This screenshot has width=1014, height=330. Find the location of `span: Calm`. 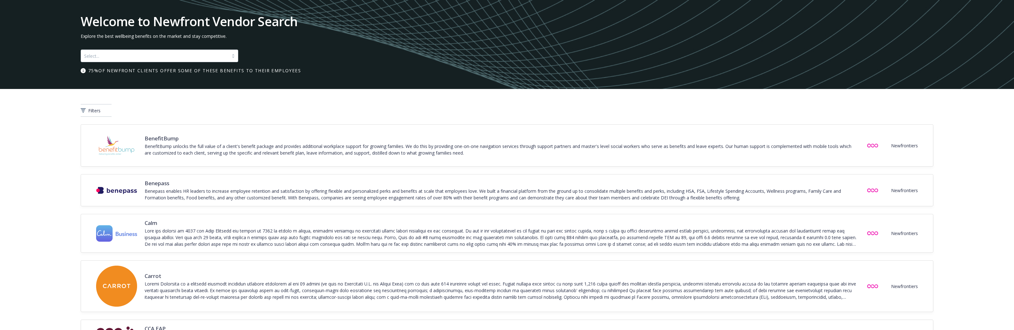

span: Calm is located at coordinates (501, 223).